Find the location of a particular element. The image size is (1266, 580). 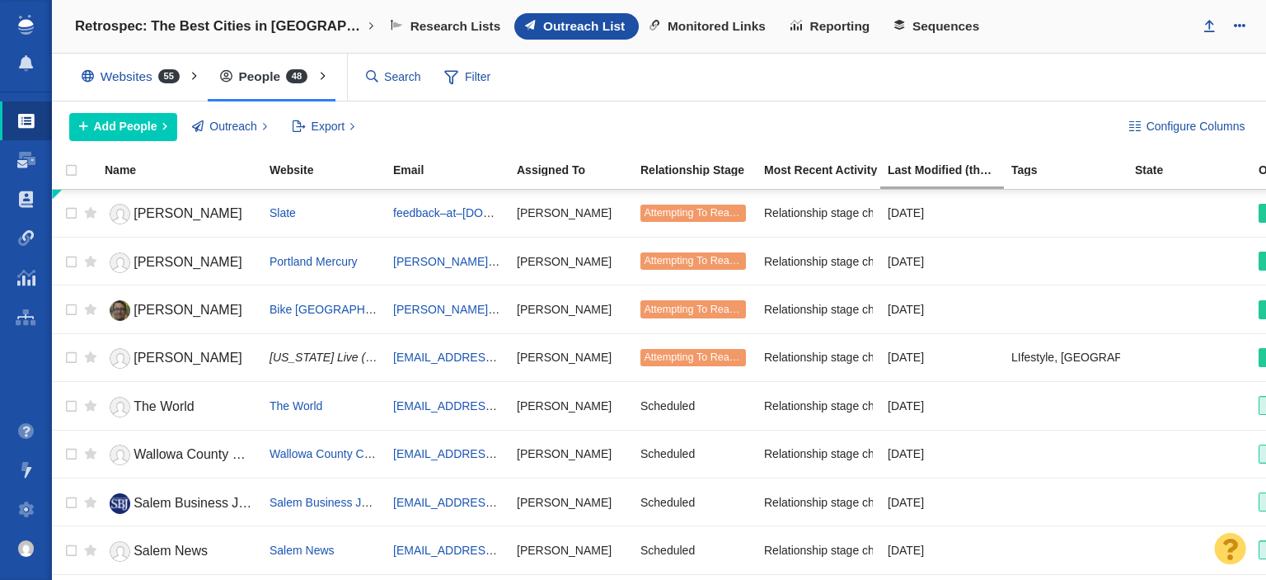

span: Portland Mercury is located at coordinates (313, 261).